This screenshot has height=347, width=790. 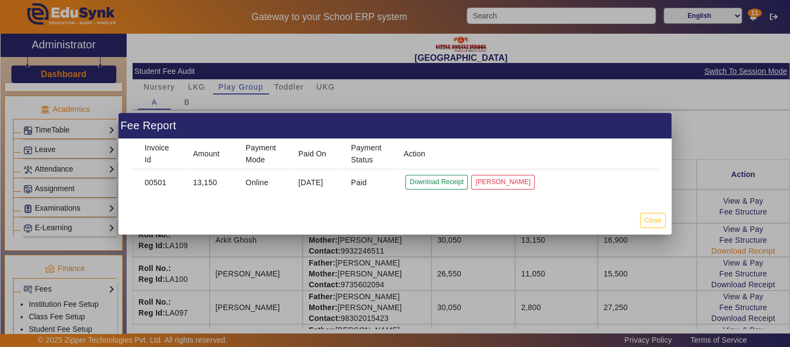 What do you see at coordinates (526, 154) in the screenshot?
I see `mat-header-cell: Action` at bounding box center [526, 154].